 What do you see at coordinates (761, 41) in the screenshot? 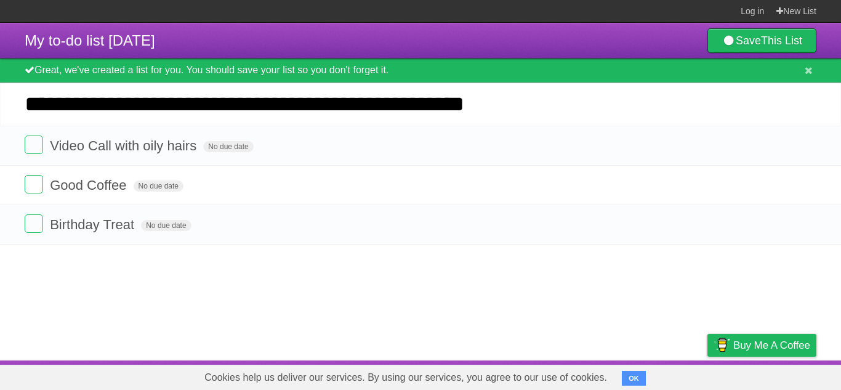
I see `a: SaveThis List` at bounding box center [761, 41].